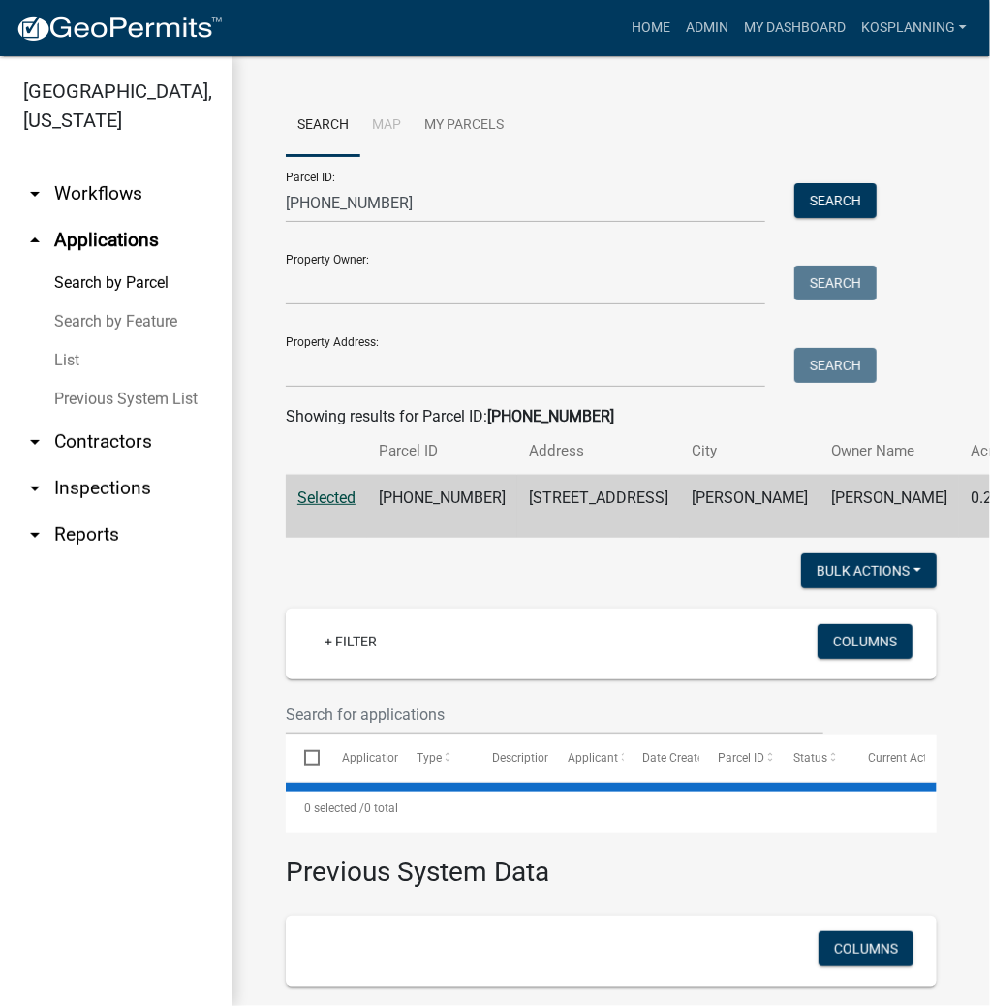 This screenshot has height=1006, width=990. I want to click on span: Type, so click(429, 758).